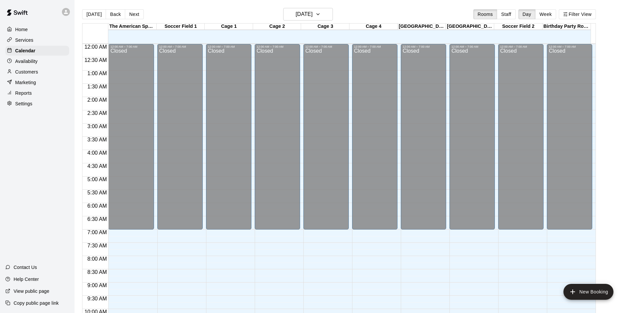 The height and width of the screenshot is (313, 631). What do you see at coordinates (97, 139) in the screenshot?
I see `span: 3:30 AM` at bounding box center [97, 139].